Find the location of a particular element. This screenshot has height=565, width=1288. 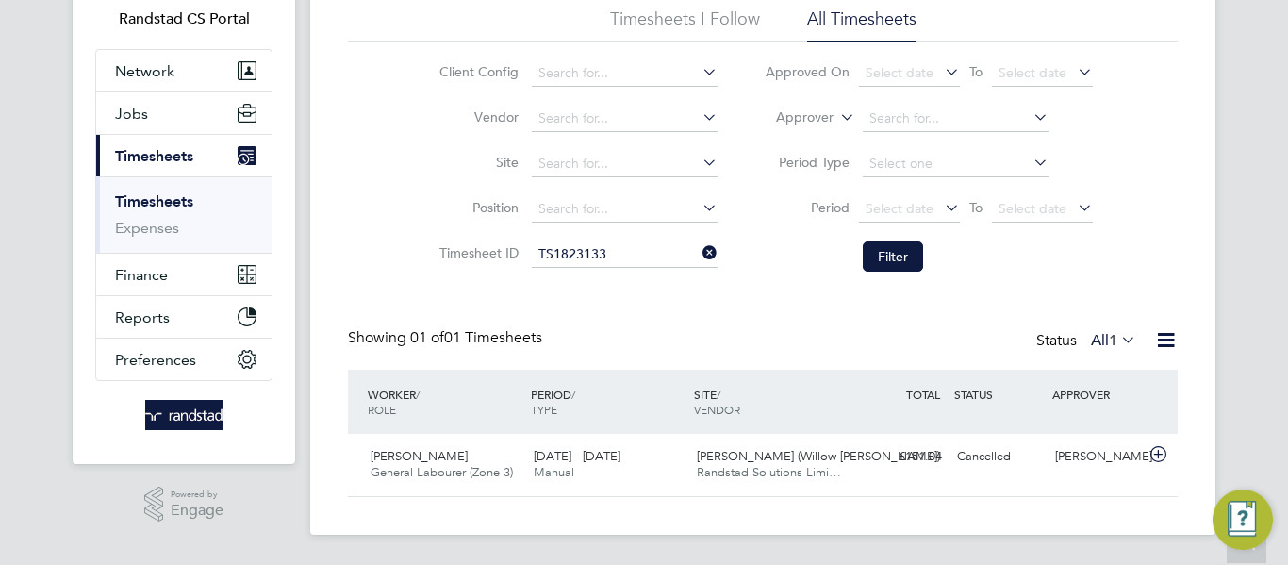

div: APPROVER is located at coordinates (1097, 394).